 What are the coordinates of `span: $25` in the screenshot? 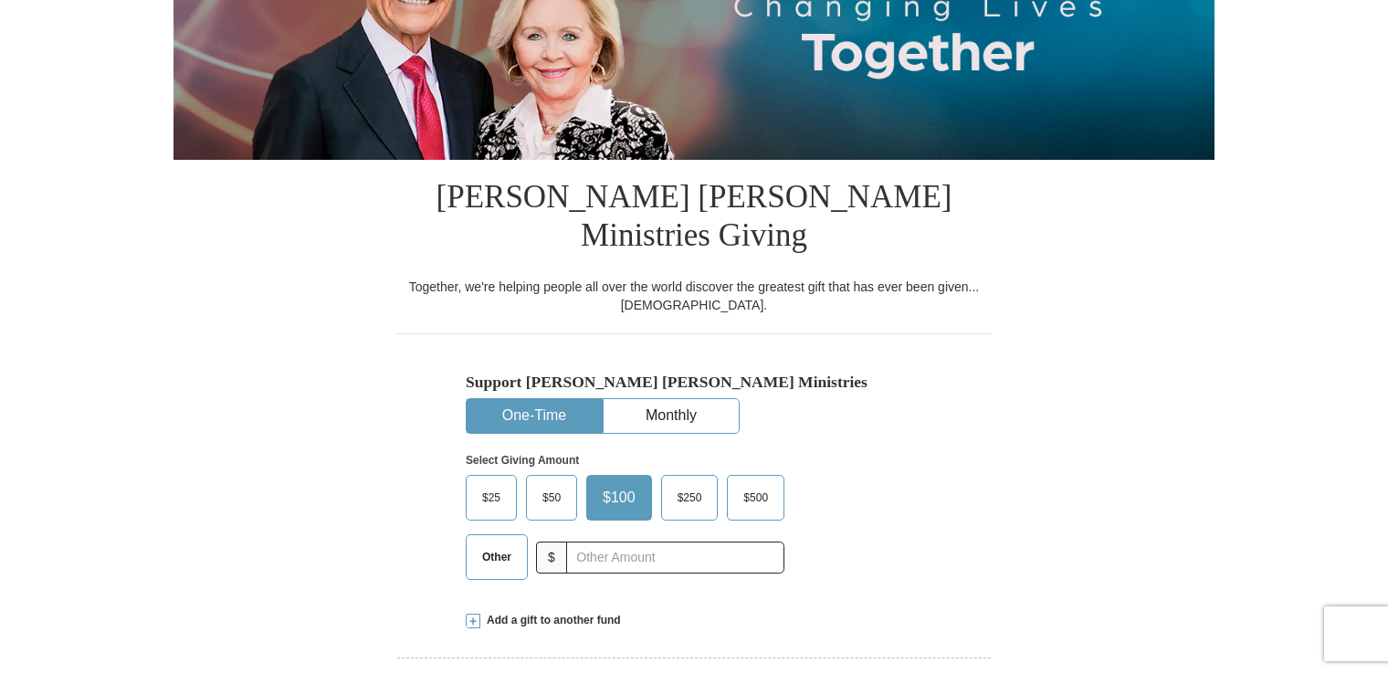 It's located at (491, 498).